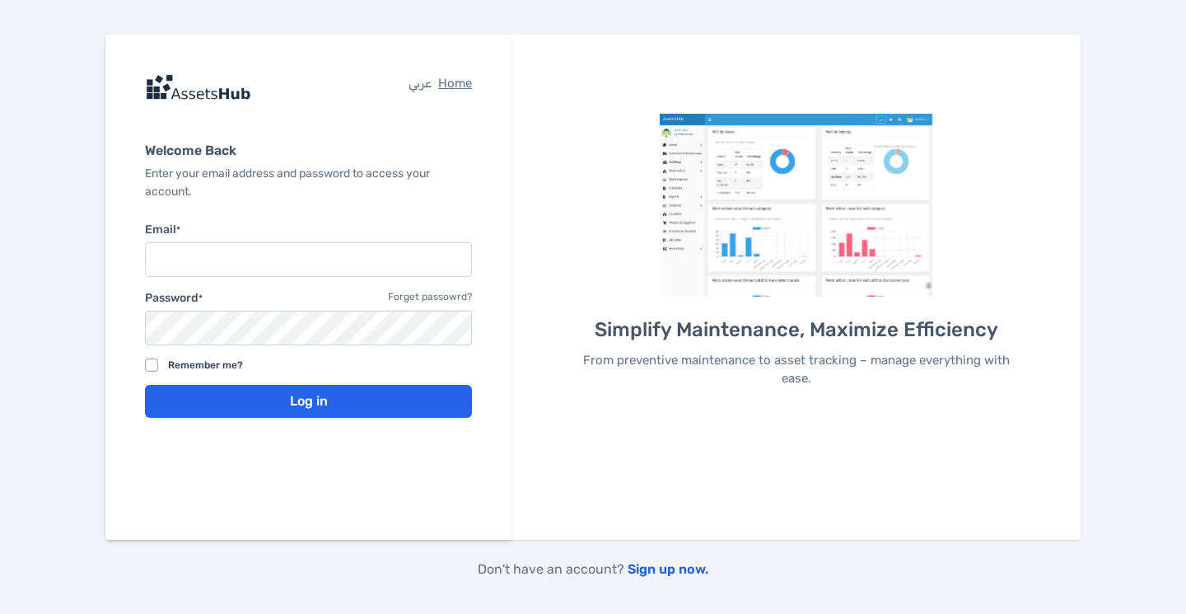 This screenshot has width=1186, height=614. What do you see at coordinates (174, 298) in the screenshot?
I see `label: Password` at bounding box center [174, 298].